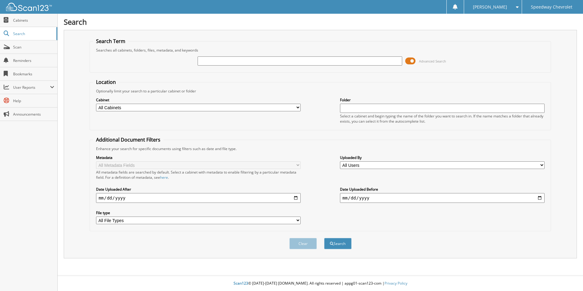  I want to click on label: Date Uploaded After, so click(198, 189).